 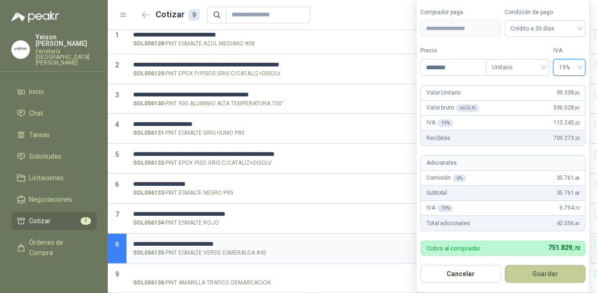 What do you see at coordinates (220, 35) in the screenshot?
I see `input: SOL056128-PINT ESMALTE AZUL MEDIANO #38` at bounding box center [220, 35].